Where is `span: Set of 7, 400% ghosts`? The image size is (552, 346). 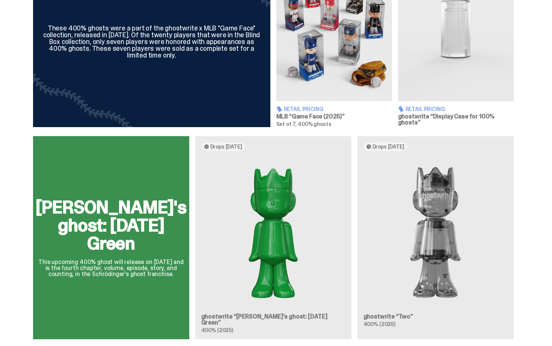 span: Set of 7, 400% ghosts is located at coordinates (304, 124).